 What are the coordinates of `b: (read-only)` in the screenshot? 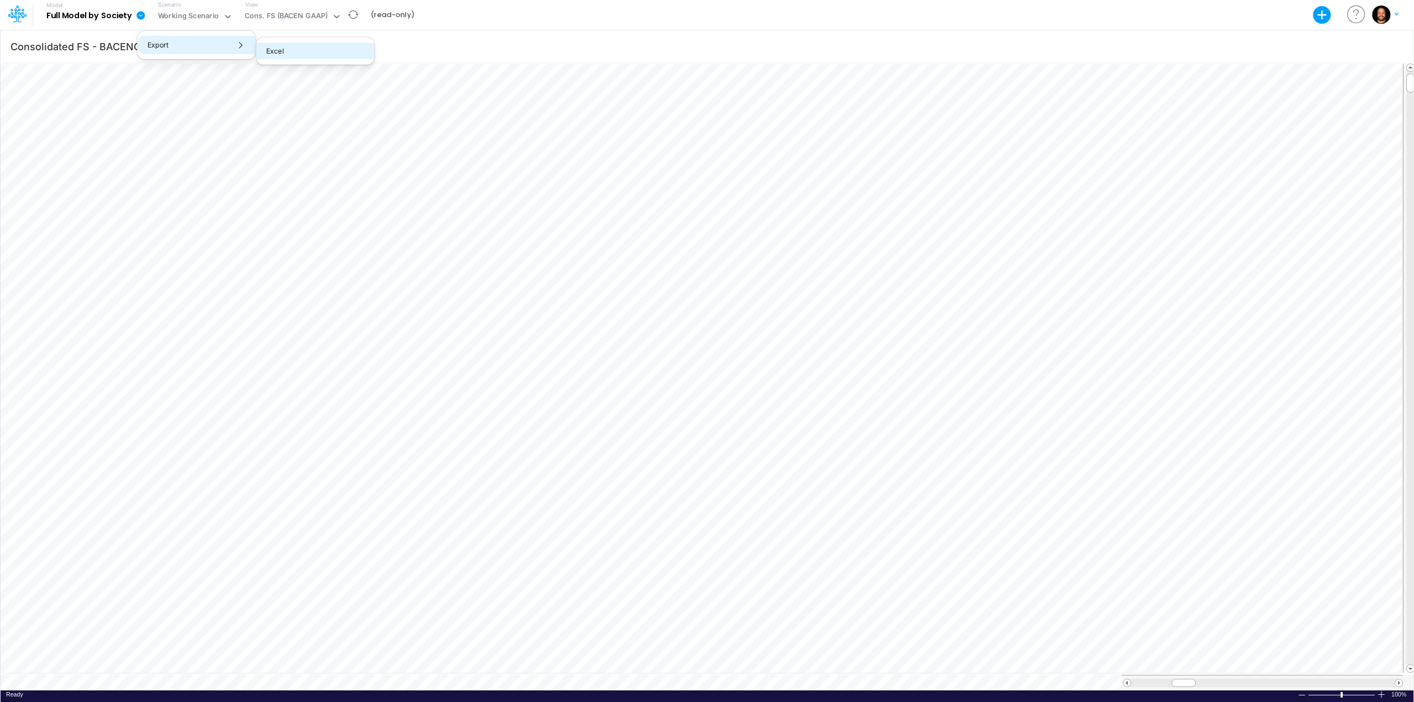 It's located at (392, 15).